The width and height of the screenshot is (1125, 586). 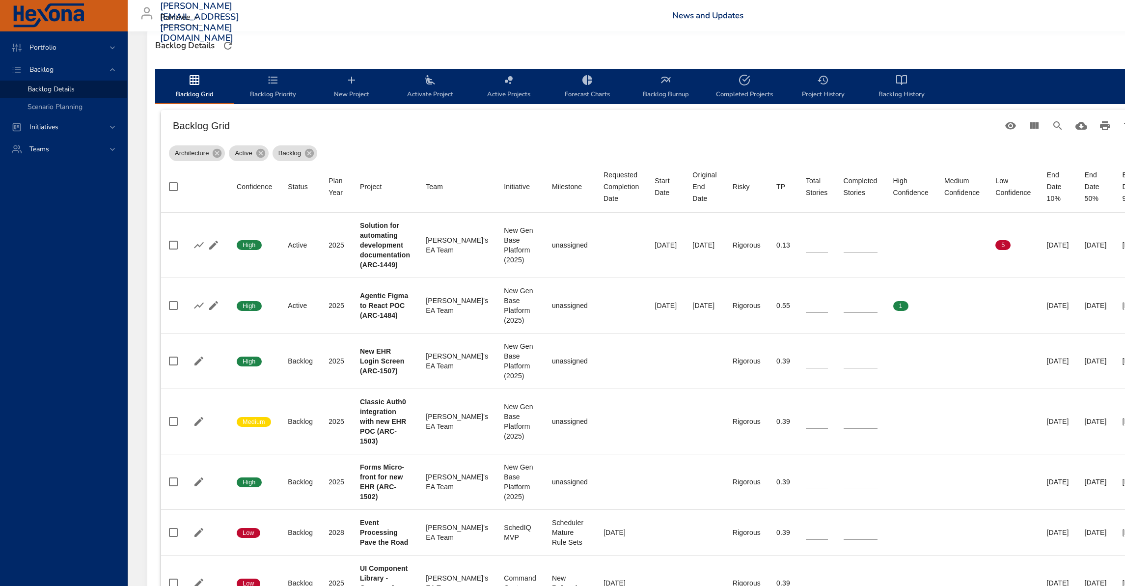 I want to click on span: Completed Projects, so click(x=744, y=87).